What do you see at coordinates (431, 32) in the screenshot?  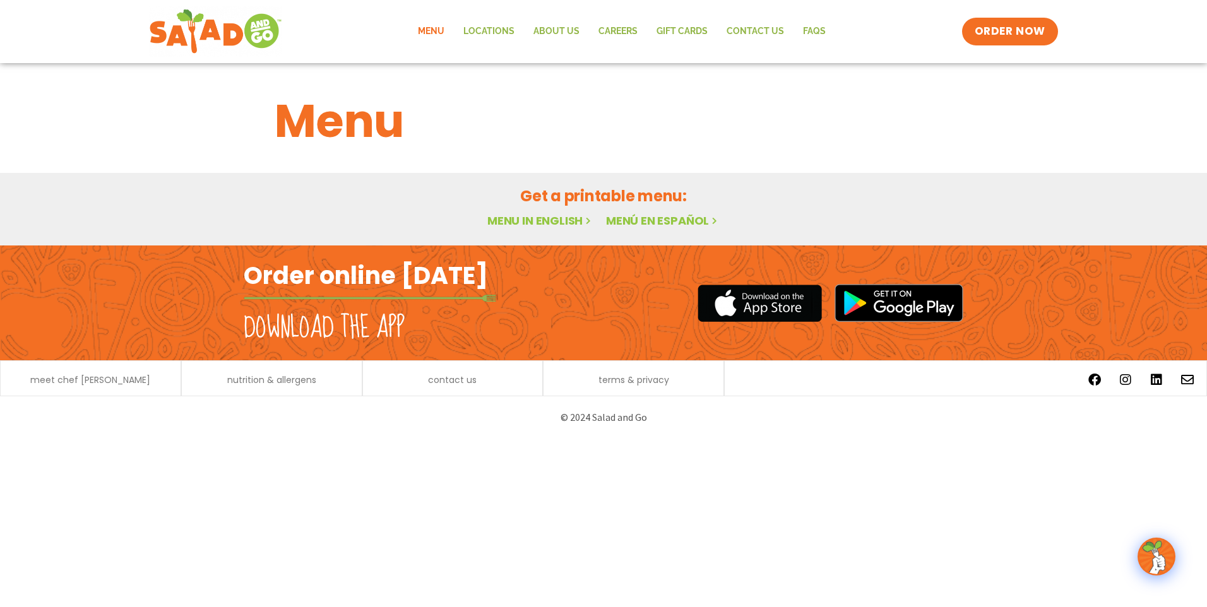 I see `a: Menu` at bounding box center [431, 32].